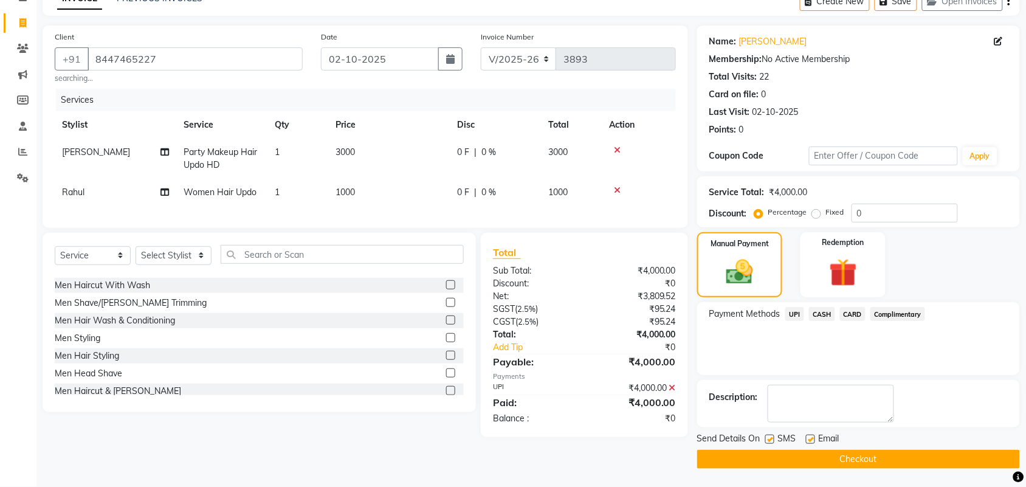 Image resolution: width=1026 pixels, height=487 pixels. Describe the element at coordinates (116, 125) in the screenshot. I see `th: Stylist` at that location.